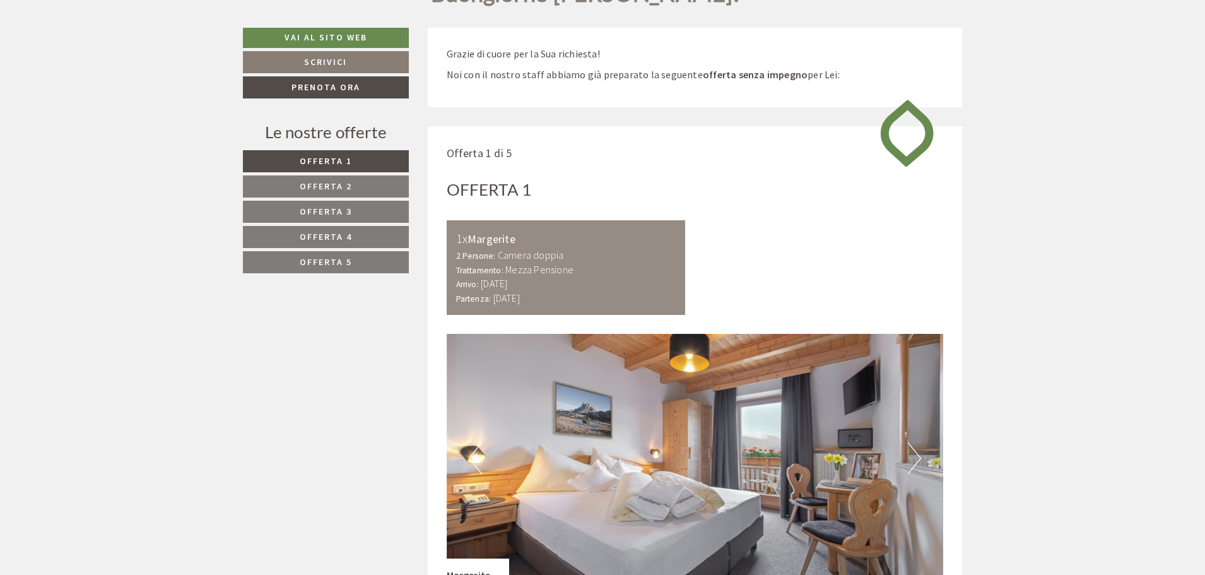  Describe the element at coordinates (103, 54) in the screenshot. I see `div: Buon giorno, come possiamo aiutarla?` at that location.